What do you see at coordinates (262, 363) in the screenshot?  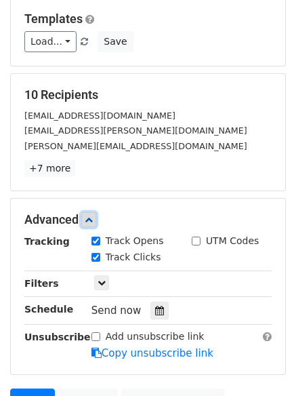 I see `div: Chat Widget` at bounding box center [262, 363].